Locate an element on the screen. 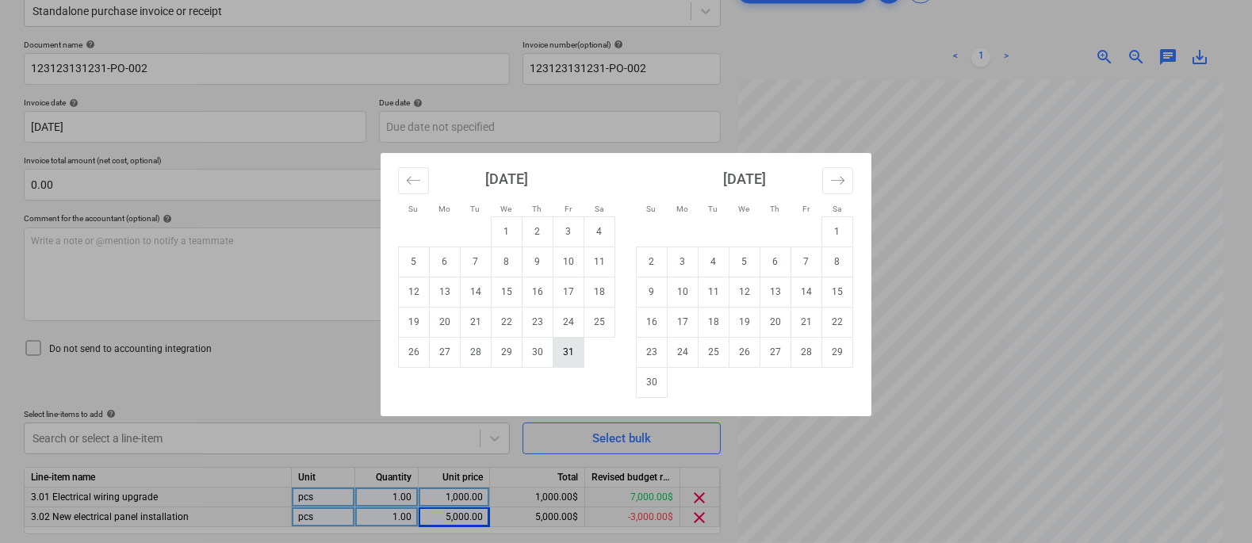 The height and width of the screenshot is (543, 1252). td: Monday, November 10, 2025 is located at coordinates (683, 292).